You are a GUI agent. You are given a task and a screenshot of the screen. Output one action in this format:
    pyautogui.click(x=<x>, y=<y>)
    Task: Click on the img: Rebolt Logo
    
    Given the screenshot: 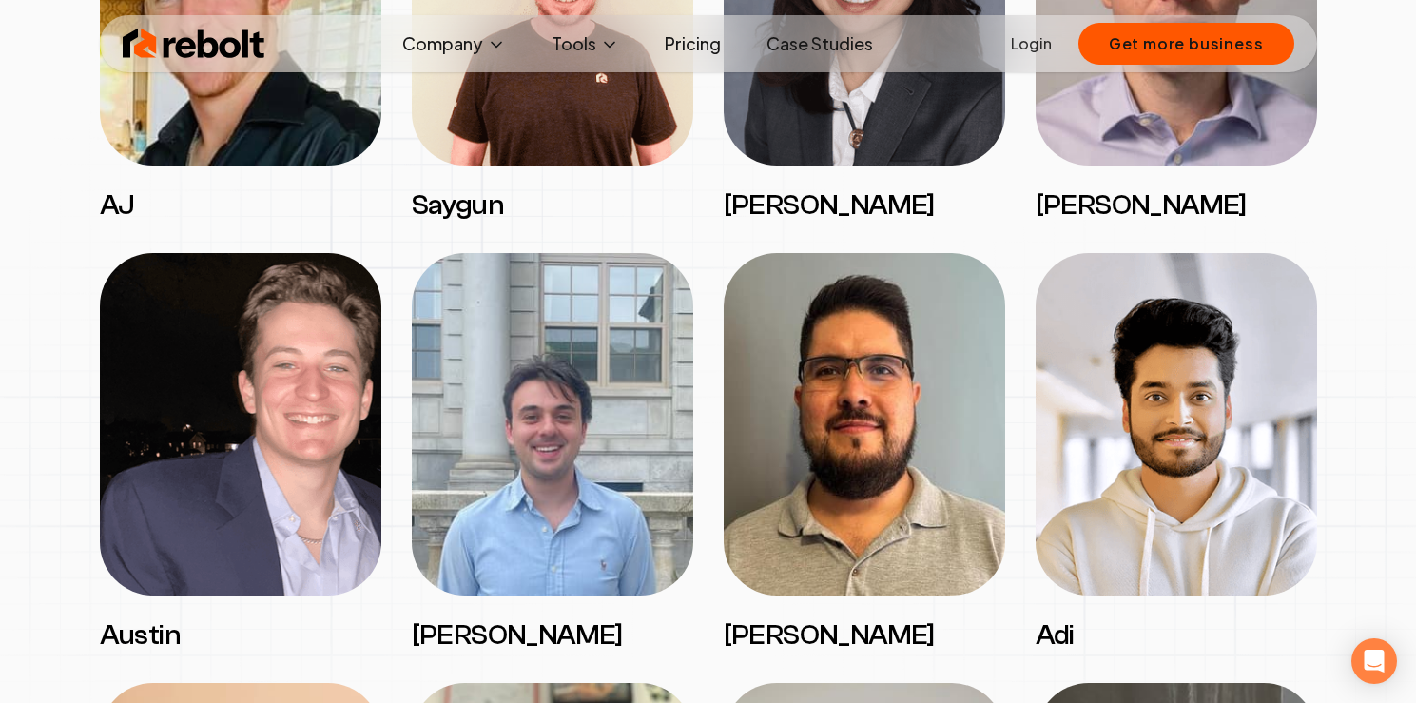 What is the action you would take?
    pyautogui.click(x=194, y=44)
    